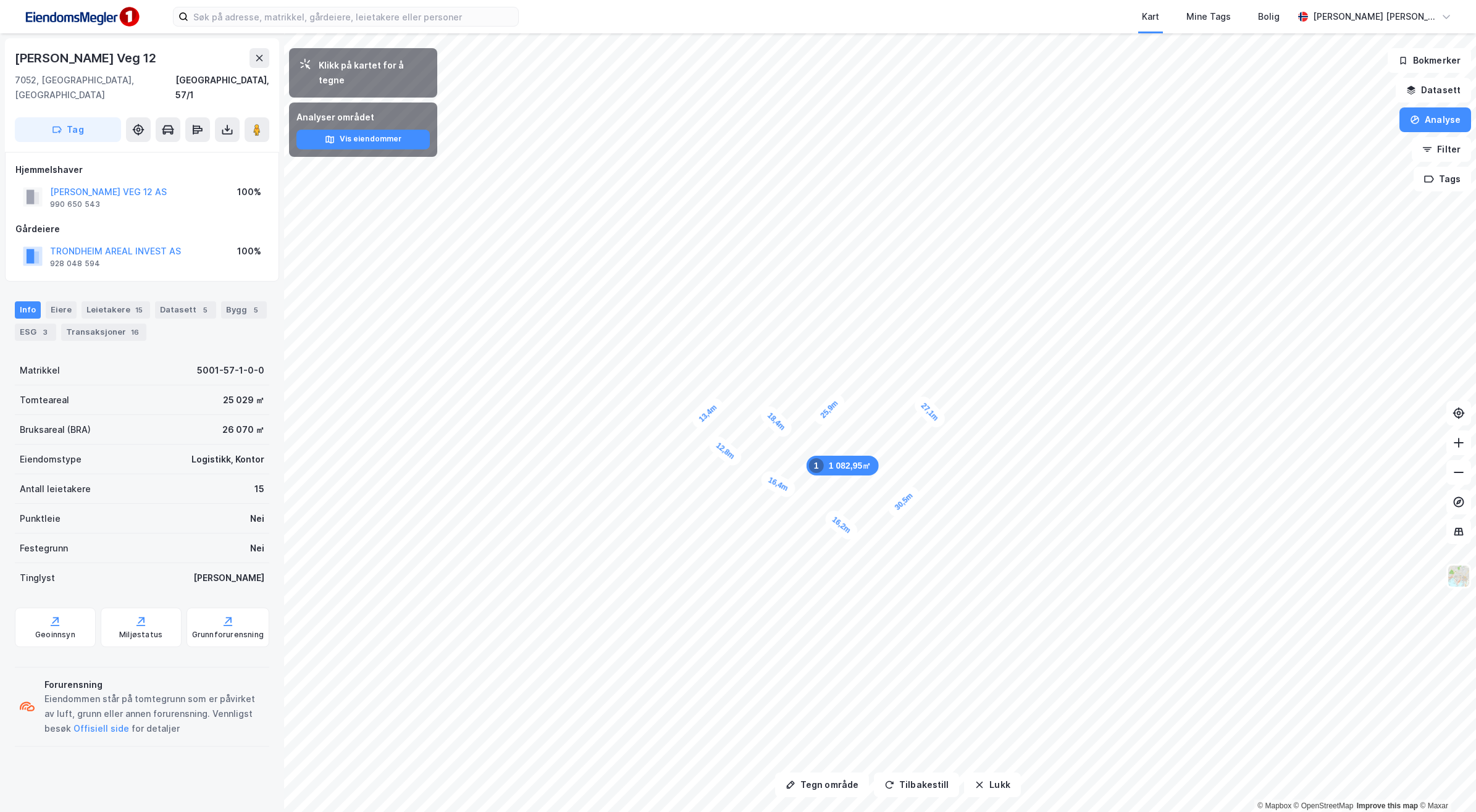 This screenshot has width=1476, height=812. I want to click on button: Vis eiendommer, so click(363, 140).